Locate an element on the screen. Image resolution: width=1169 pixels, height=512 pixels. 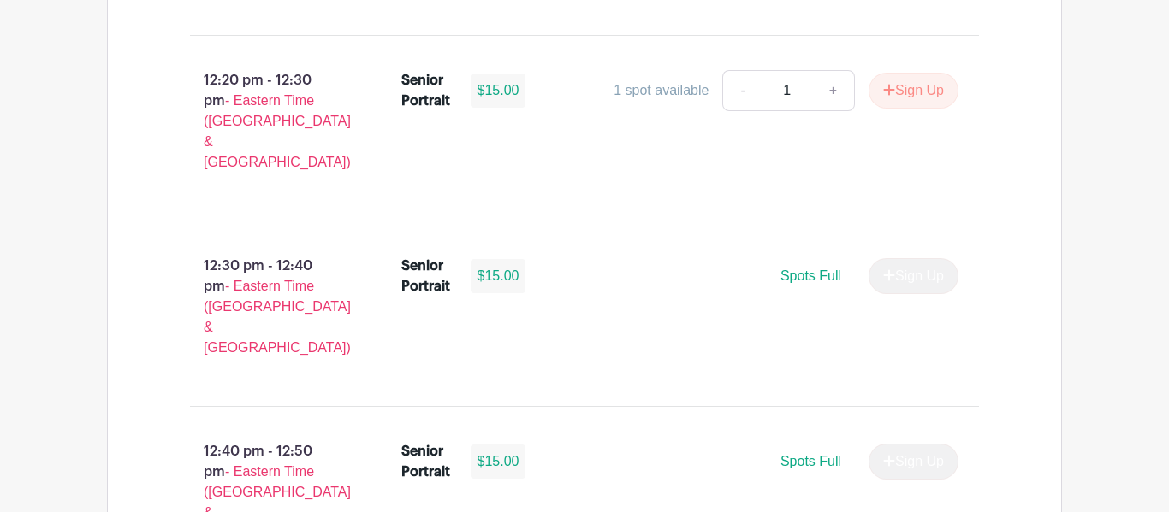
p: 12:30 pm - 12:40 pm is located at coordinates (268, 307).